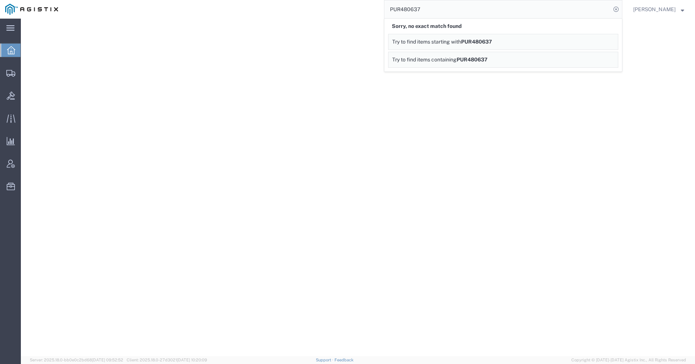 The image size is (695, 364). What do you see at coordinates (503, 26) in the screenshot?
I see `div: Sorry, no exact match found` at bounding box center [503, 26].